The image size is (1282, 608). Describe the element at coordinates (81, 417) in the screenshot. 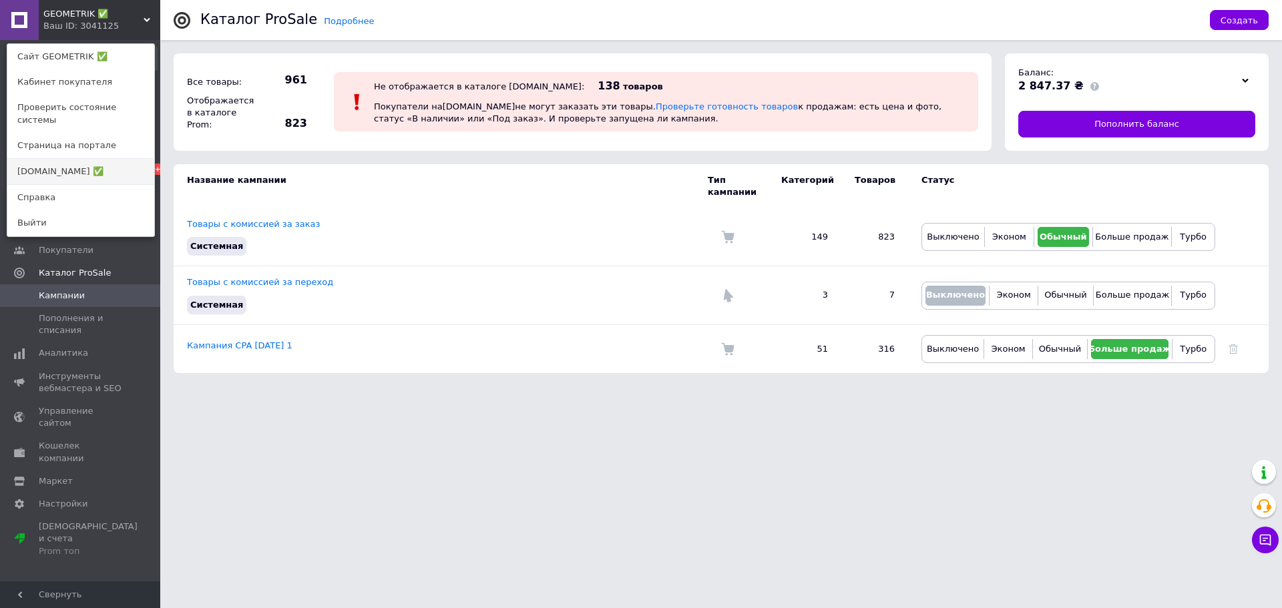

I see `span: Управление сайтом` at that location.